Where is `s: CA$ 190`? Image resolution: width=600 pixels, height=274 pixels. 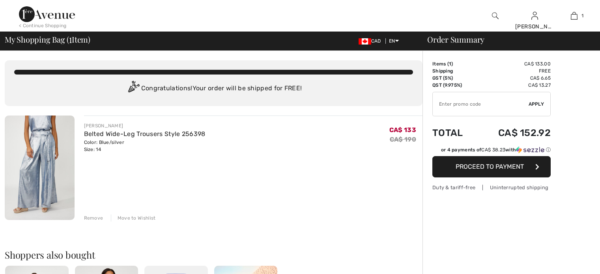 s: CA$ 190 is located at coordinates (403, 139).